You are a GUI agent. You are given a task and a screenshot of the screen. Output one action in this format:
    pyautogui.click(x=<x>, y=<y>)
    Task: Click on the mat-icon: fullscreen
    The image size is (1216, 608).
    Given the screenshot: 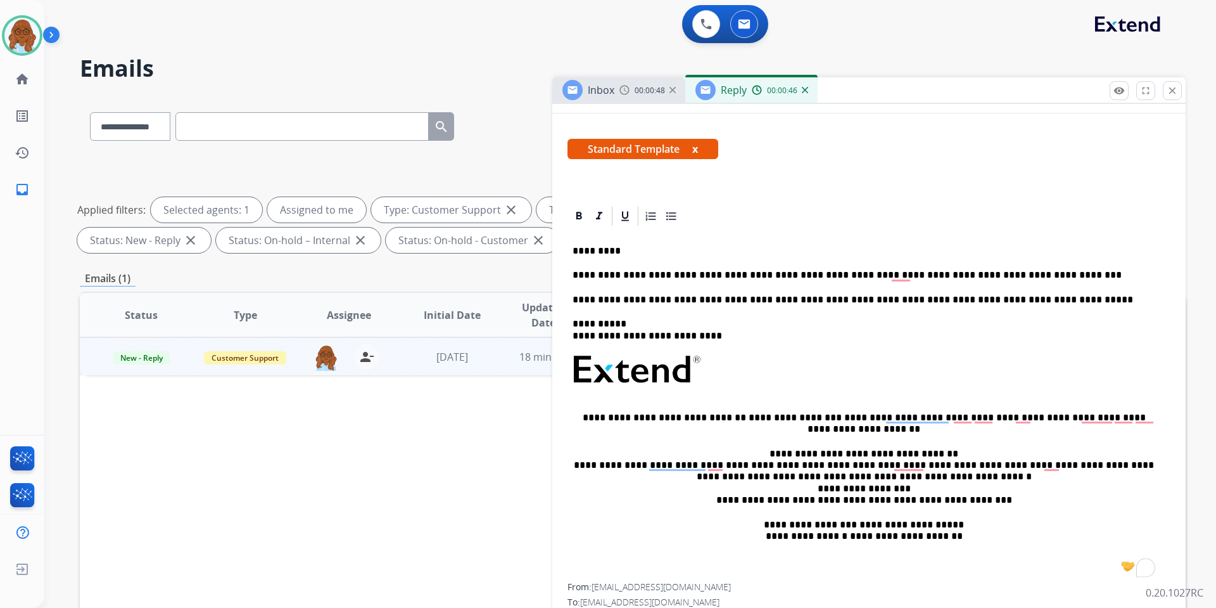 What is the action you would take?
    pyautogui.click(x=1146, y=91)
    